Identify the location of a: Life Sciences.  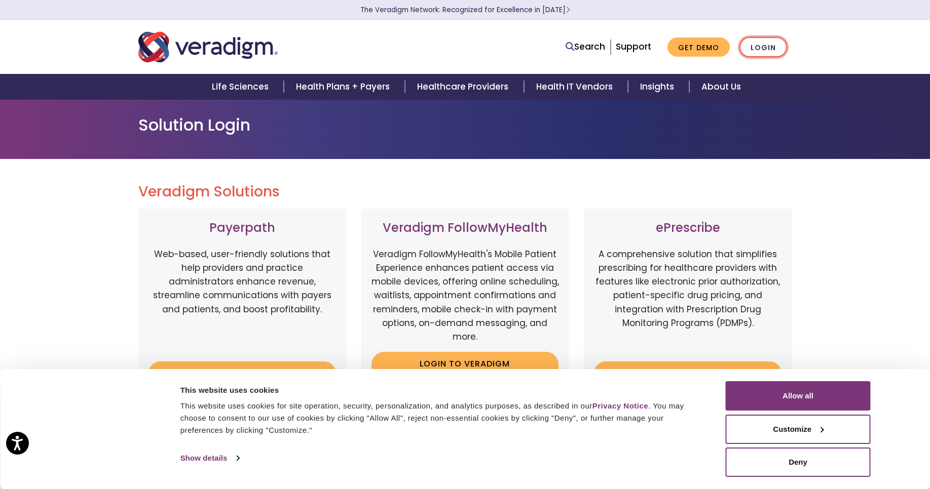
(242, 87).